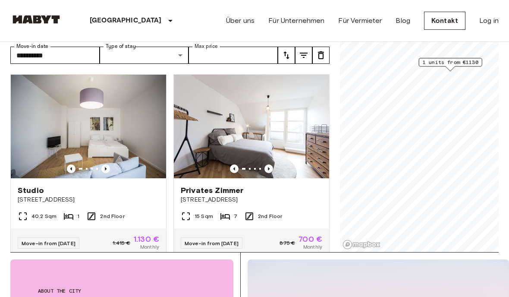  What do you see at coordinates (403, 21) in the screenshot?
I see `a: Blog` at bounding box center [403, 21].